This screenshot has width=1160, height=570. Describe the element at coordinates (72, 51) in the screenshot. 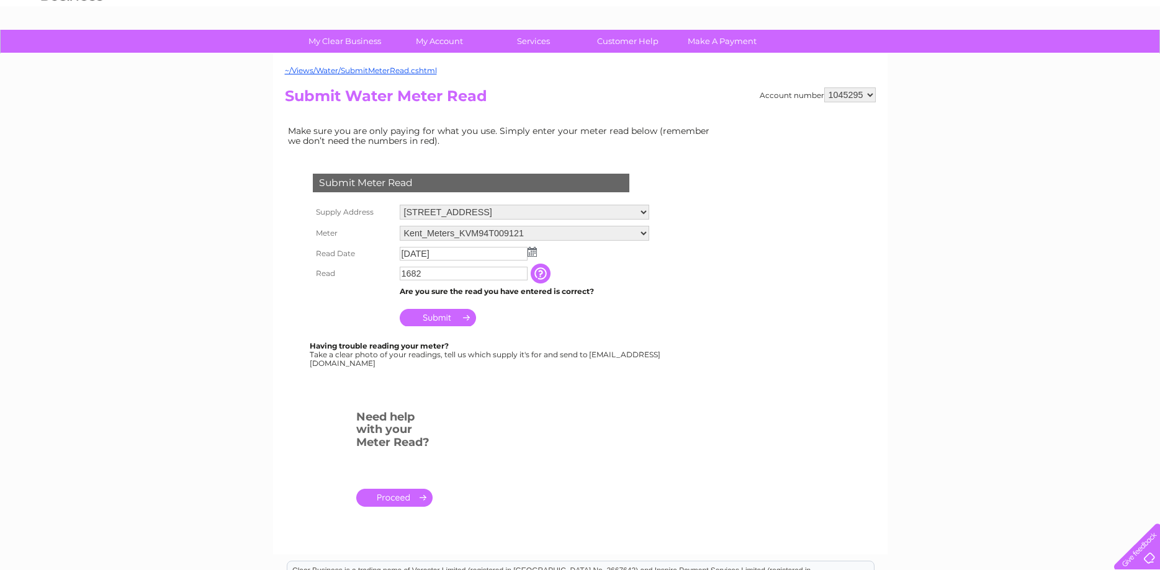

I see `img: logo.png` at that location.